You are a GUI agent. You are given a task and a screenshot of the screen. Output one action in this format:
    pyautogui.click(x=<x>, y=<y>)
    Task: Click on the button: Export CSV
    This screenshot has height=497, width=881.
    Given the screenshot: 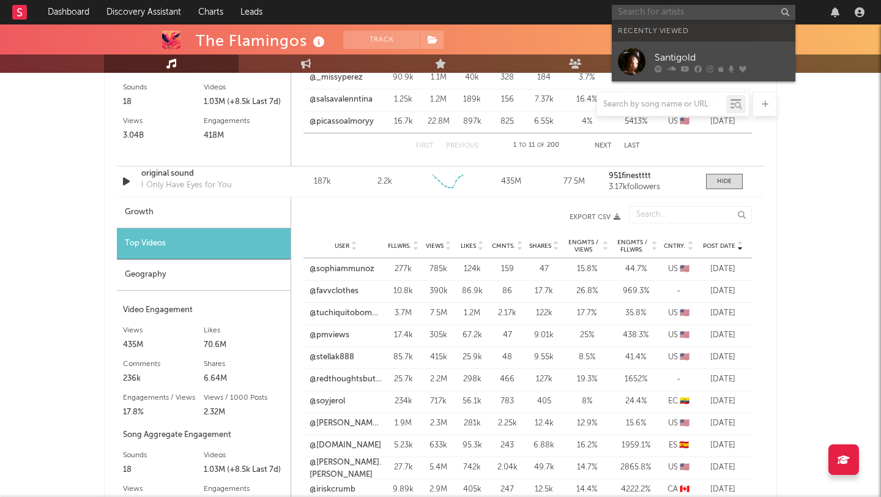 What is the action you would take?
    pyautogui.click(x=468, y=217)
    